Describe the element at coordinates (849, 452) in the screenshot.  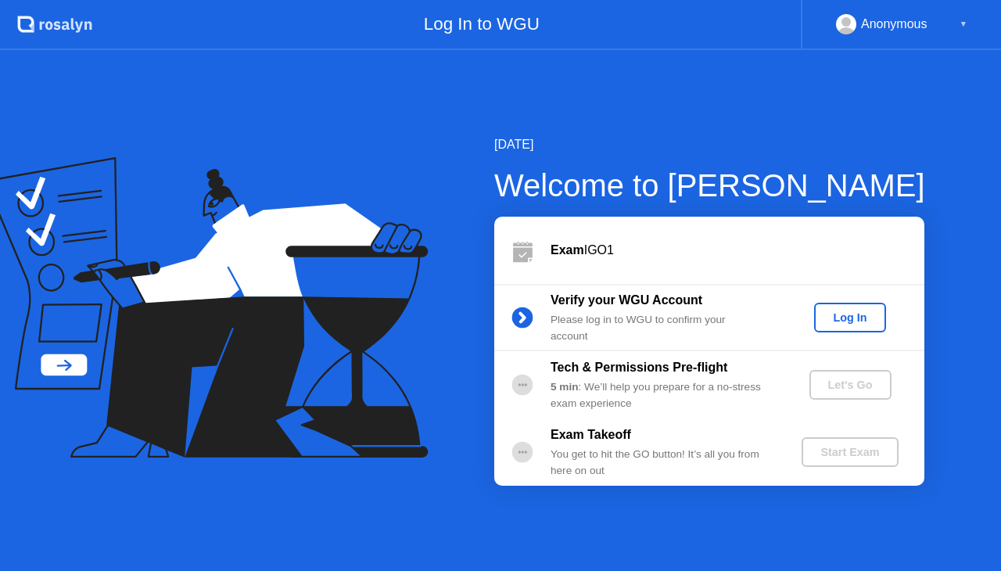
I see `div: Start Exam` at that location.